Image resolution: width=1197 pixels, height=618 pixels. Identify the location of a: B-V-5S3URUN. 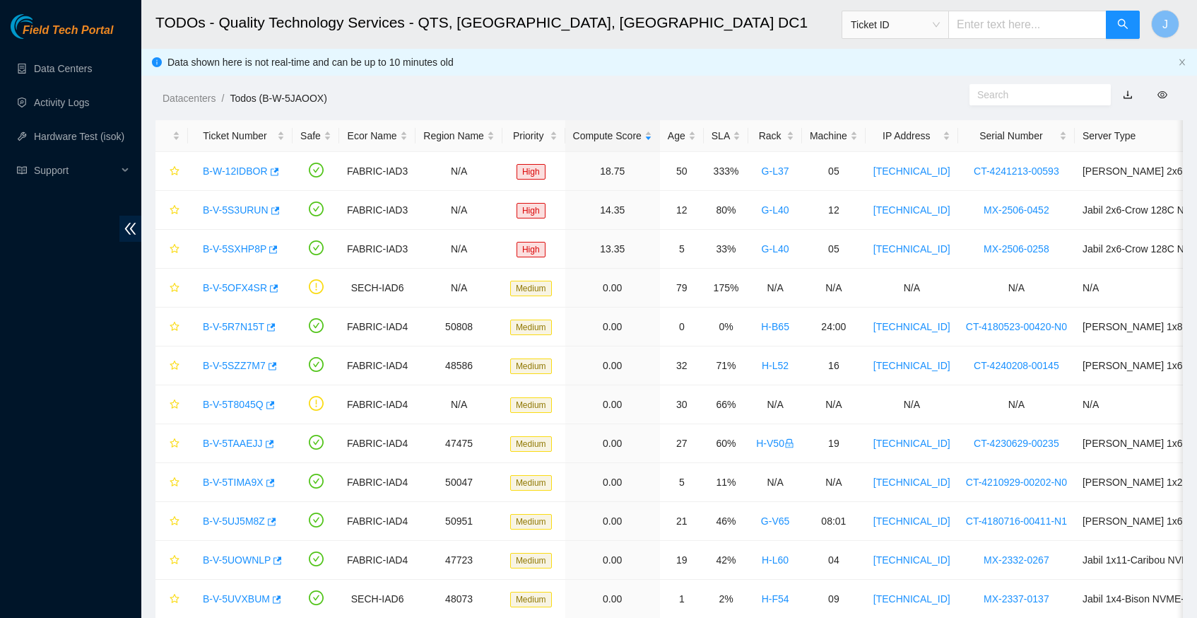
(235, 210).